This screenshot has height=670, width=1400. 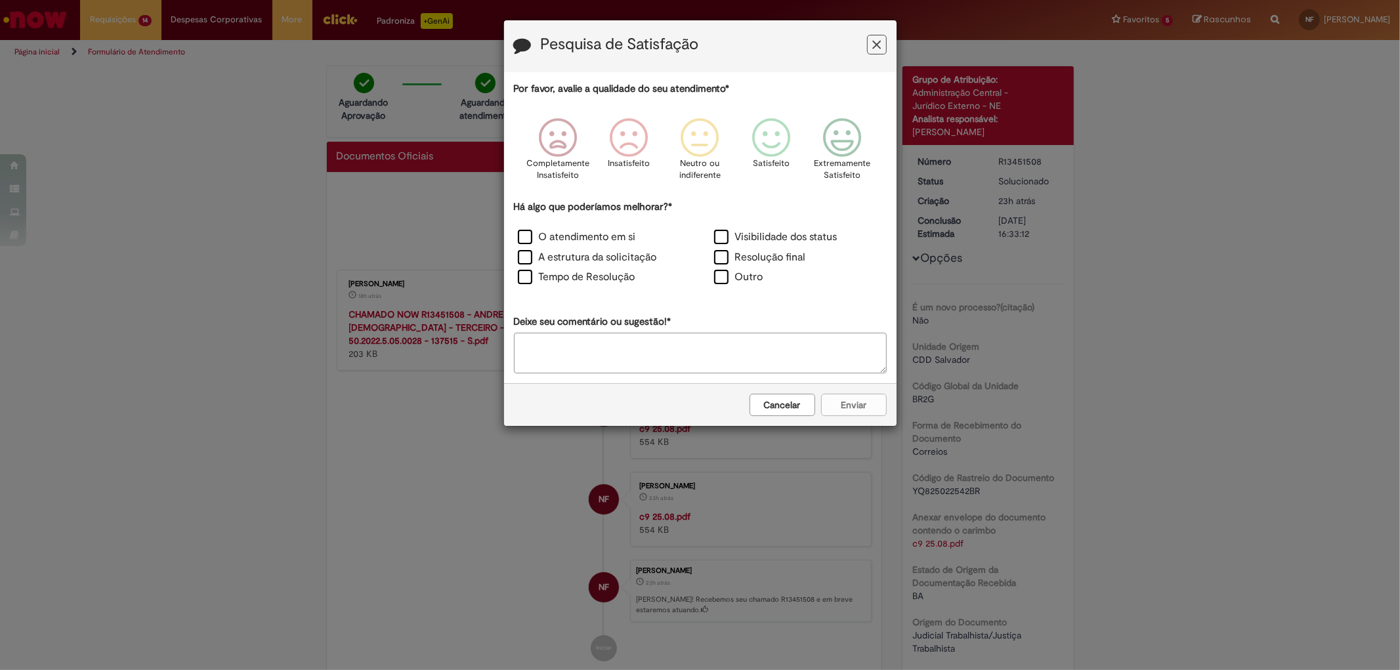 I want to click on label: Visibilidade dos status, so click(x=776, y=237).